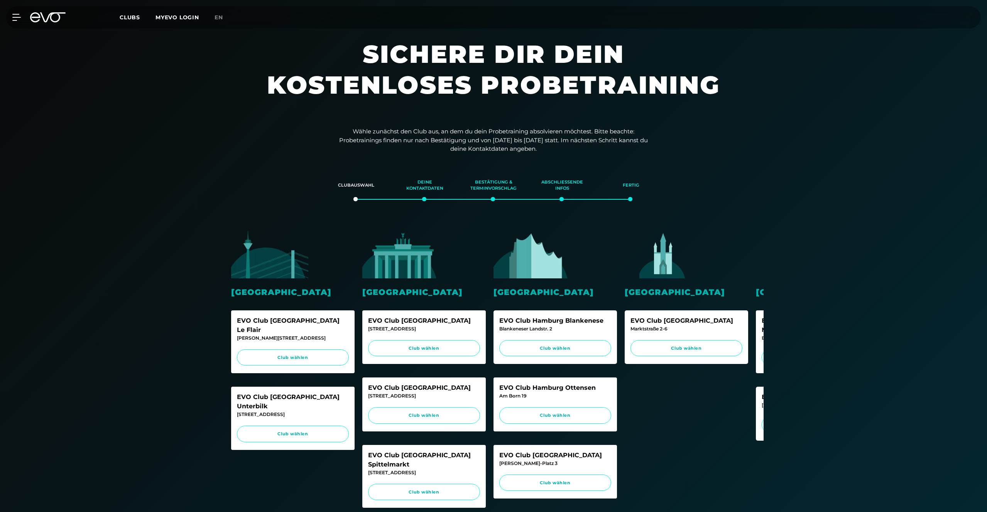  I want to click on div: Bestätigung & Terminvorschlag, so click(494, 186).